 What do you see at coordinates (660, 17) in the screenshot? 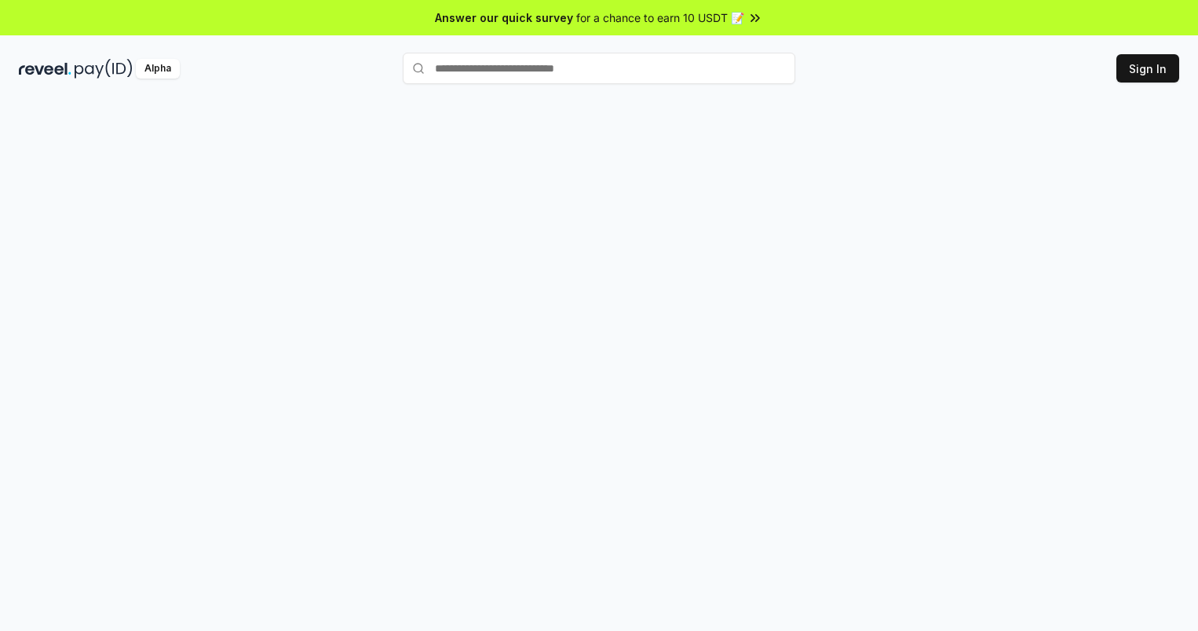
I see `span: for a chance to earn 10 USDT 📝` at bounding box center [660, 17].